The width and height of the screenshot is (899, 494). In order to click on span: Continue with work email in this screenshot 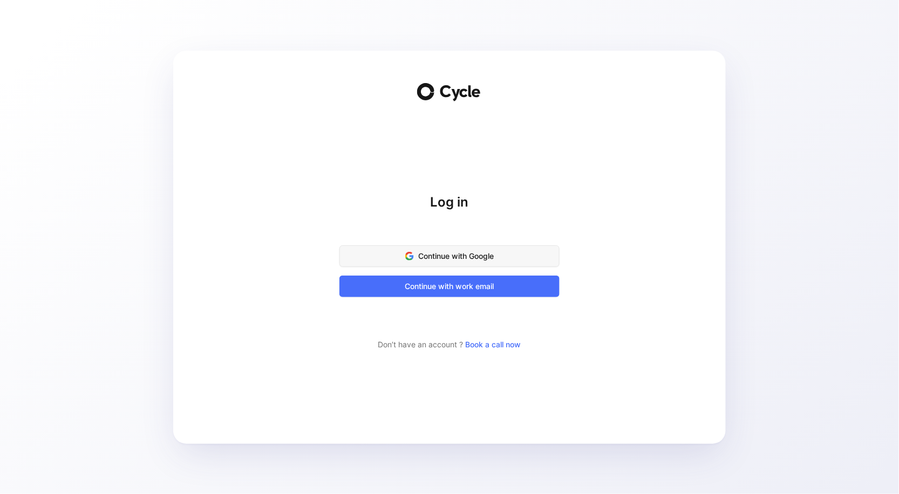, I will do `click(449, 286)`.